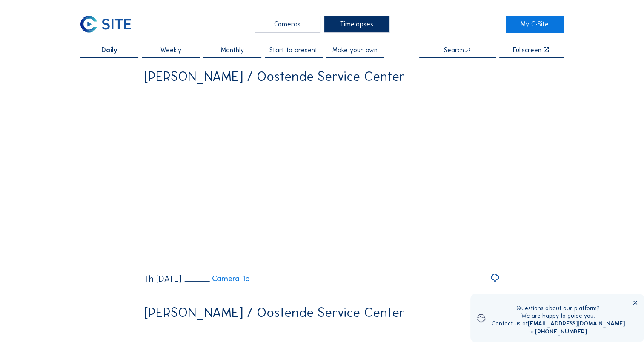 This screenshot has height=342, width=644. Describe the element at coordinates (109, 50) in the screenshot. I see `span: Daily` at that location.